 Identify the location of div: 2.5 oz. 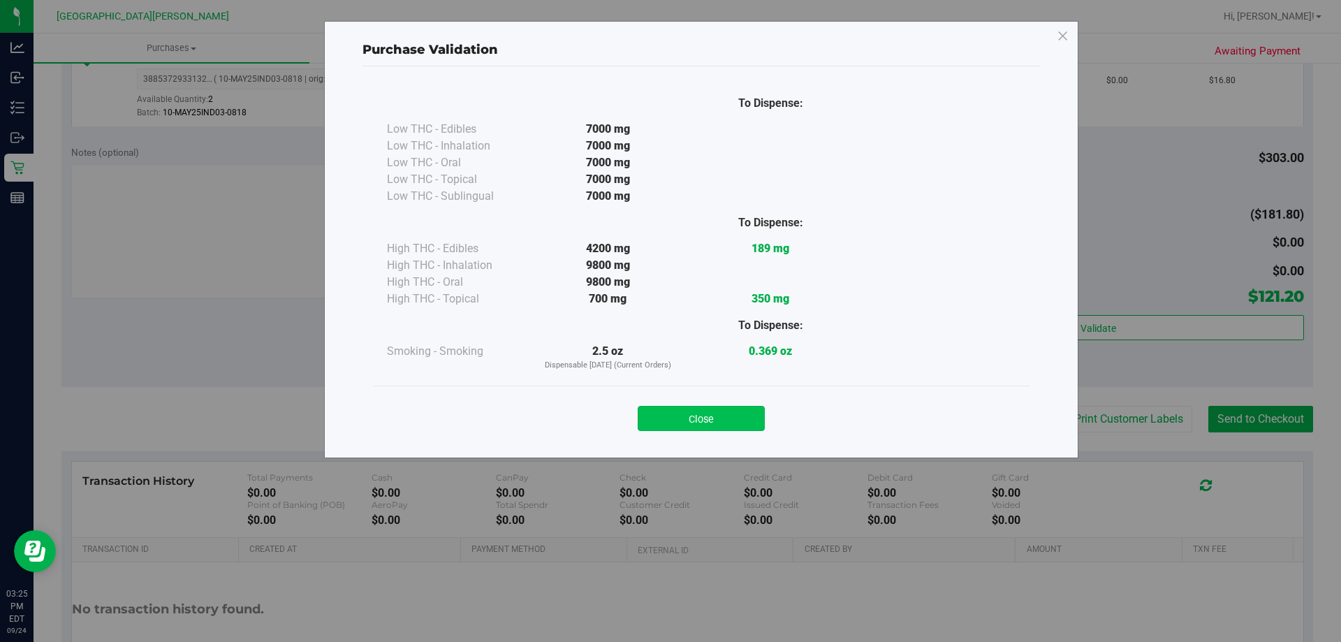
(608, 357).